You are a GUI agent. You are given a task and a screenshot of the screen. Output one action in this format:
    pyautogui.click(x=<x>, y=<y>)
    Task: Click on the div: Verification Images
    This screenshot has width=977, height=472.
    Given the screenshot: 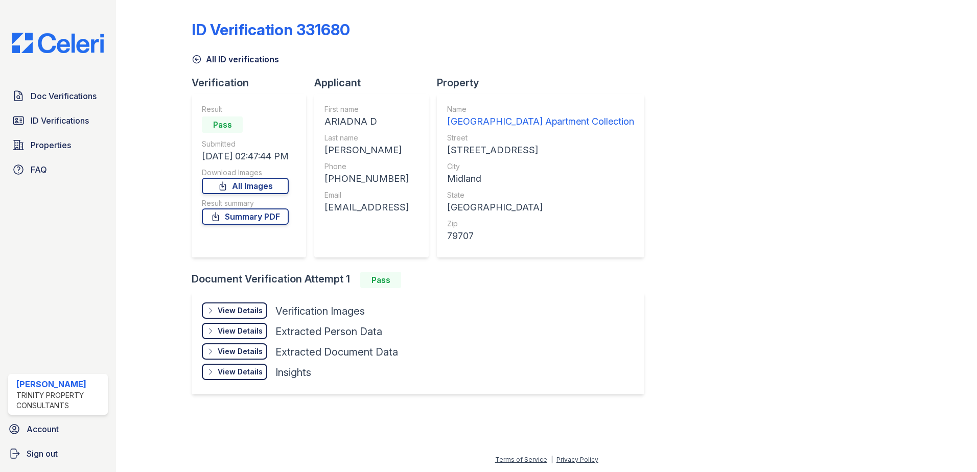 What is the action you would take?
    pyautogui.click(x=320, y=311)
    